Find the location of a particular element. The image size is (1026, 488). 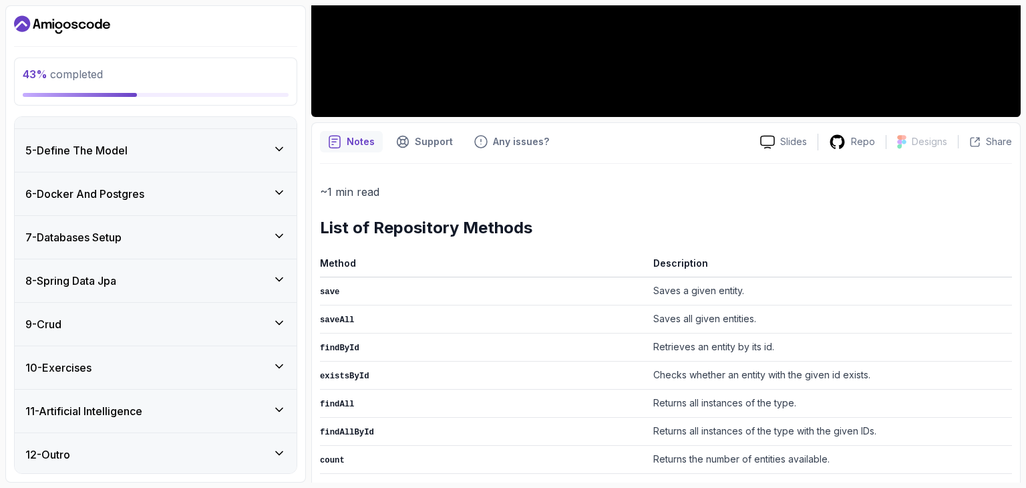

p: Slides is located at coordinates (794, 142).